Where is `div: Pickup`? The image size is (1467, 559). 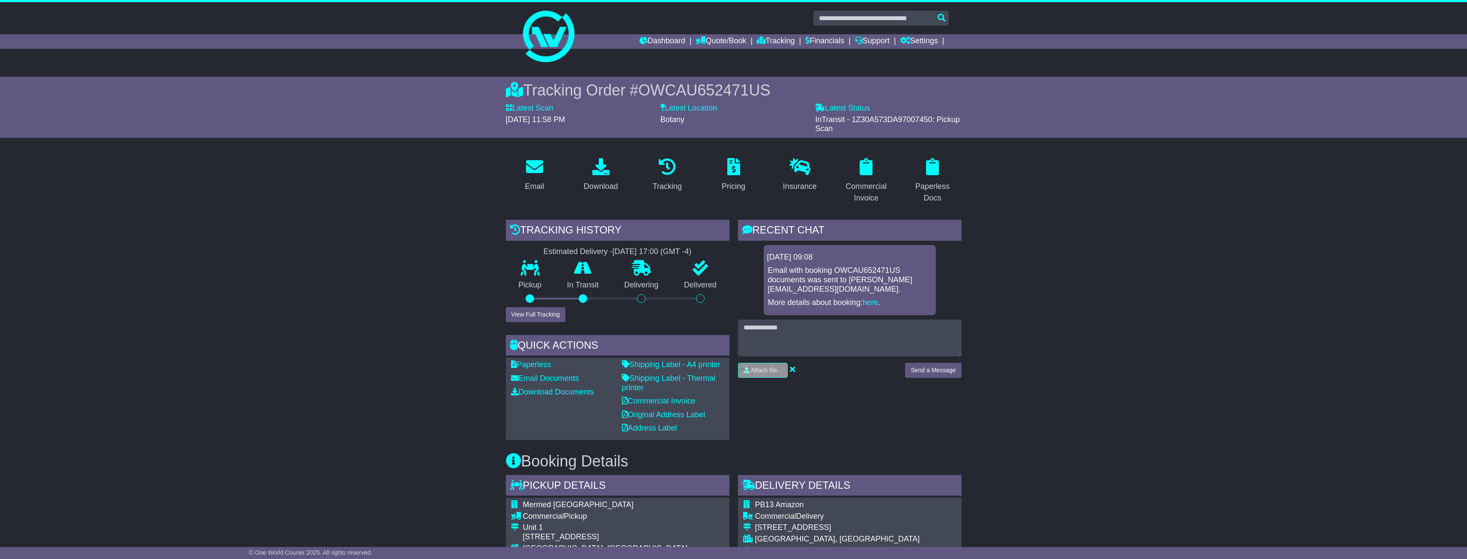 div: Pickup is located at coordinates (620, 516).